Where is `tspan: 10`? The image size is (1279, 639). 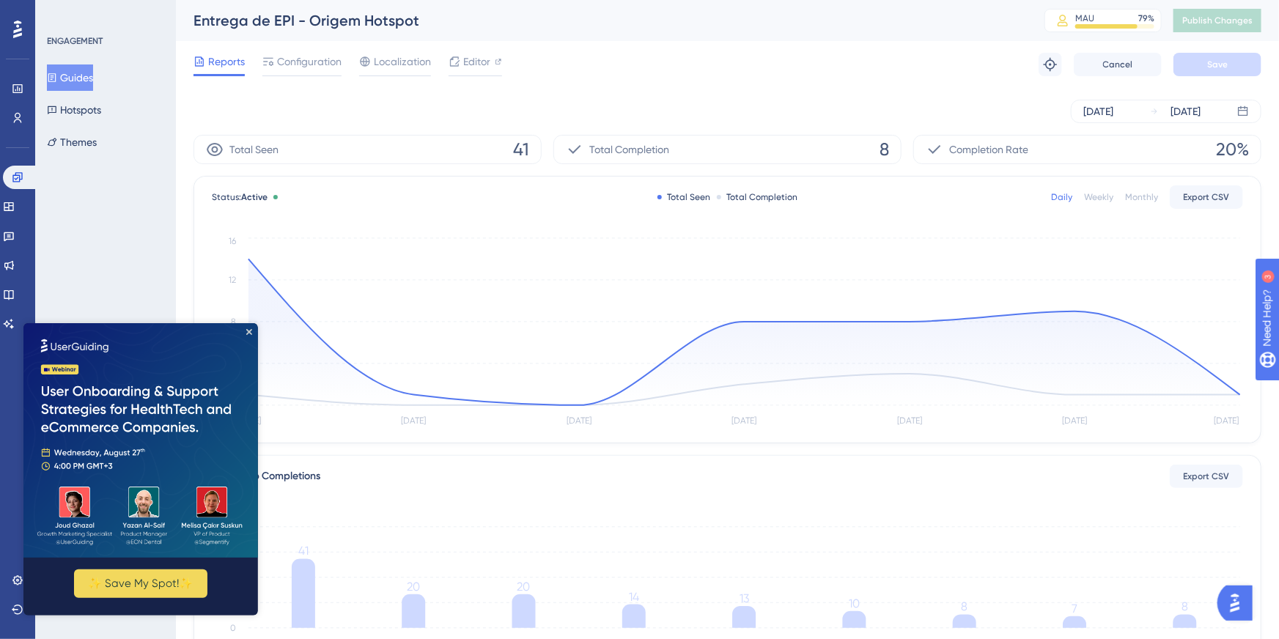 tspan: 10 is located at coordinates (854, 603).